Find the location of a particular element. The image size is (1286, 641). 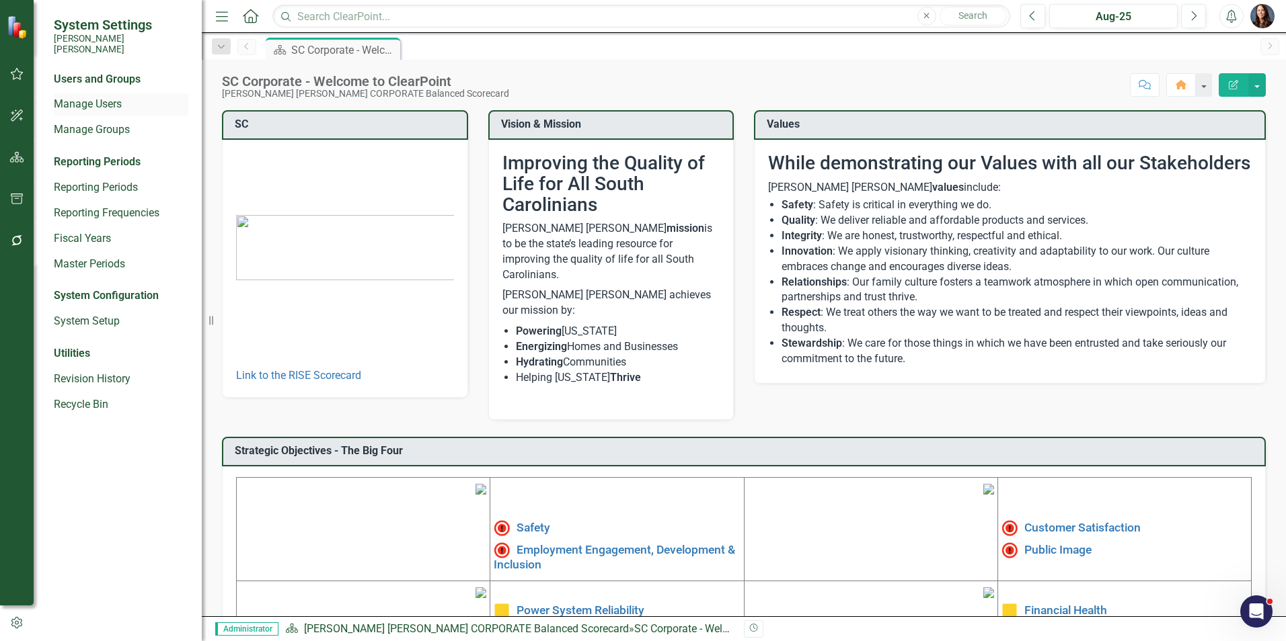

h3: Vision & Mission is located at coordinates (613, 124).